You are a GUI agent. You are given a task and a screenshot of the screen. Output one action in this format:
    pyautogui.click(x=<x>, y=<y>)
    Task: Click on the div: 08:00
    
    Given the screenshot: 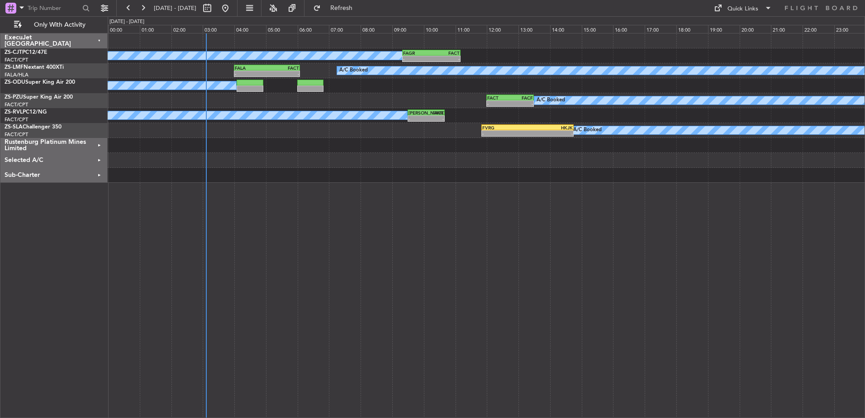 What is the action you would take?
    pyautogui.click(x=376, y=29)
    